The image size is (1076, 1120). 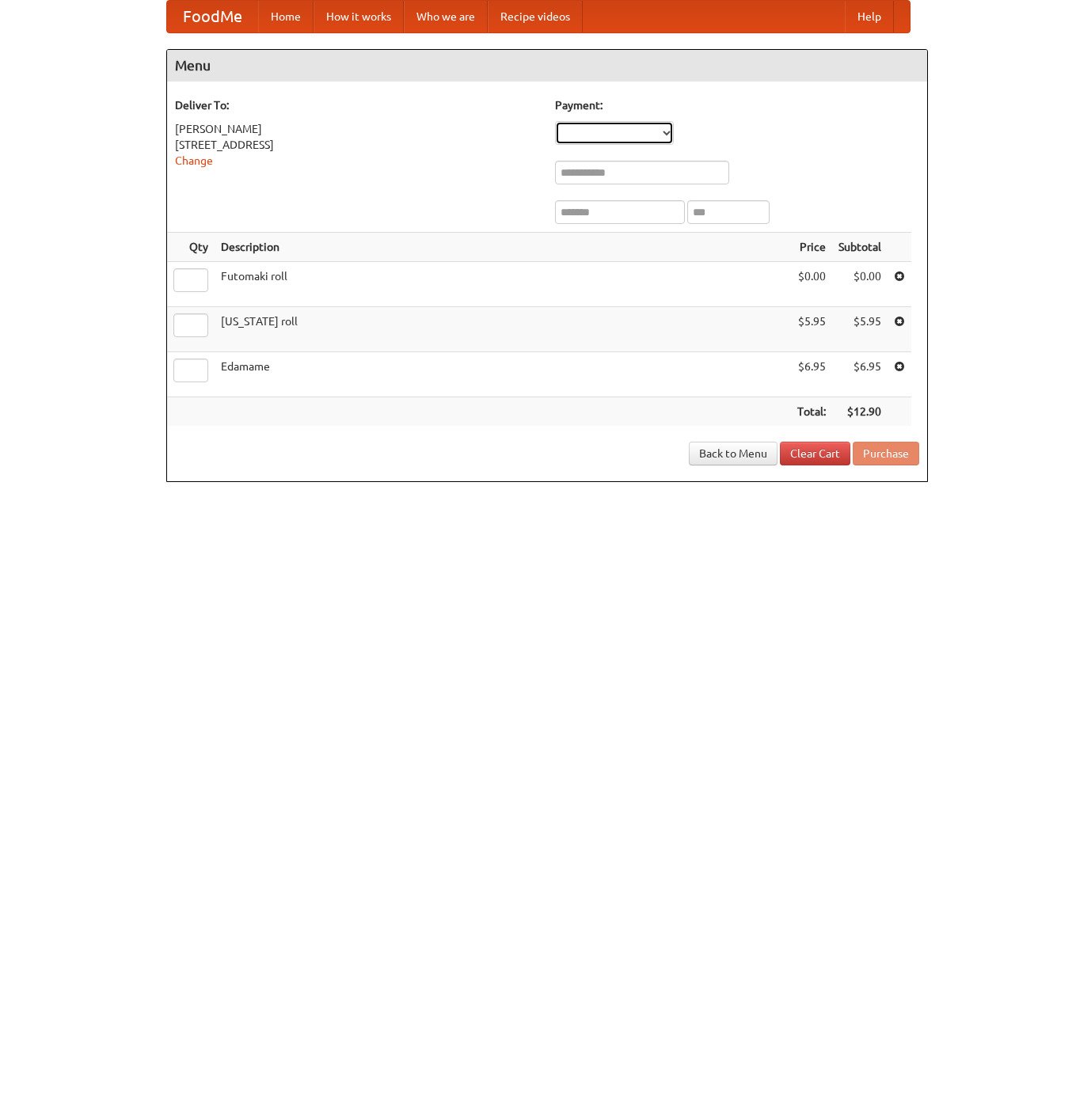 I want to click on th: Description, so click(x=503, y=247).